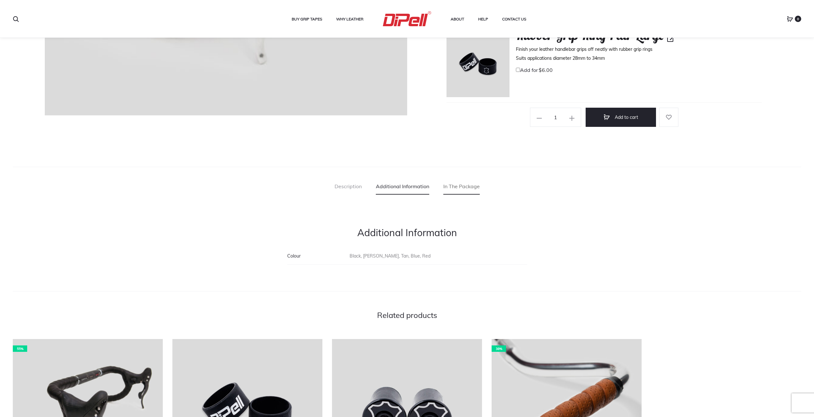 The image size is (814, 417). Describe the element at coordinates (461, 186) in the screenshot. I see `a: In The Package` at that location.